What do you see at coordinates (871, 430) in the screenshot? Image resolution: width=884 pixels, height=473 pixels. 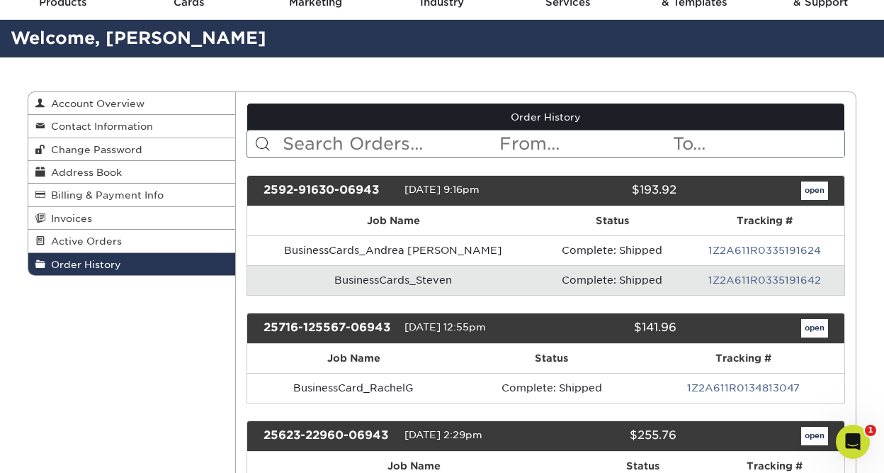 I see `span: 1` at bounding box center [871, 430].